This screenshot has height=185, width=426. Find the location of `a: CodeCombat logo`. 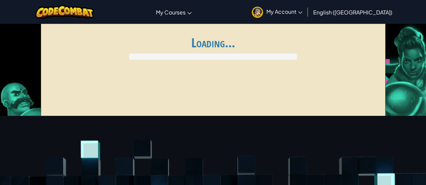

a: CodeCombat logo is located at coordinates (65, 12).